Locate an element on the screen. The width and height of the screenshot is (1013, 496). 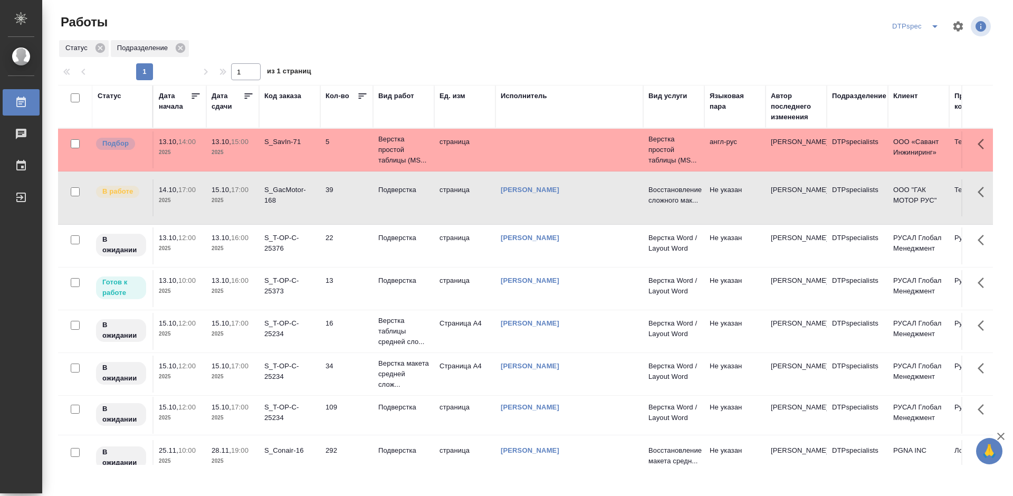
p: В работе is located at coordinates (118, 191).